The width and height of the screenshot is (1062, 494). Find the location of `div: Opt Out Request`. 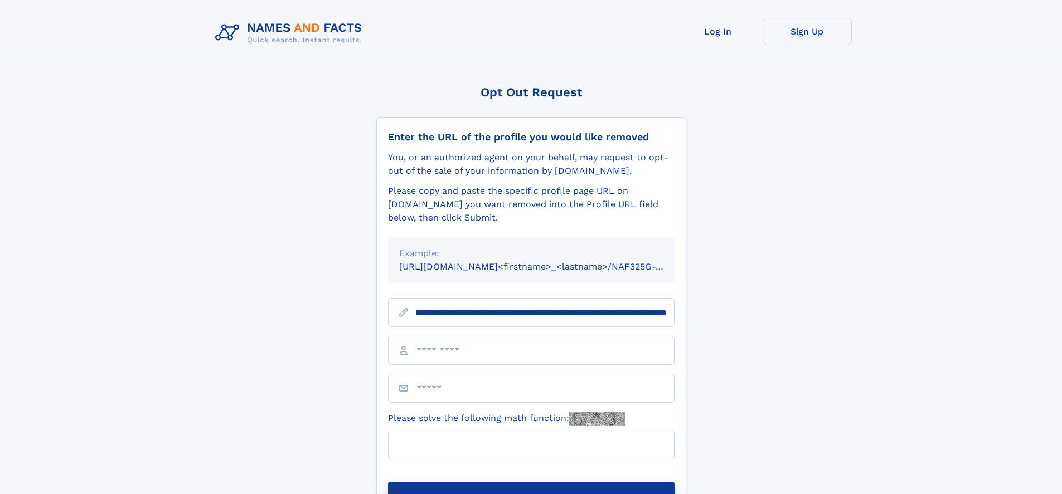

div: Opt Out Request is located at coordinates (531, 92).